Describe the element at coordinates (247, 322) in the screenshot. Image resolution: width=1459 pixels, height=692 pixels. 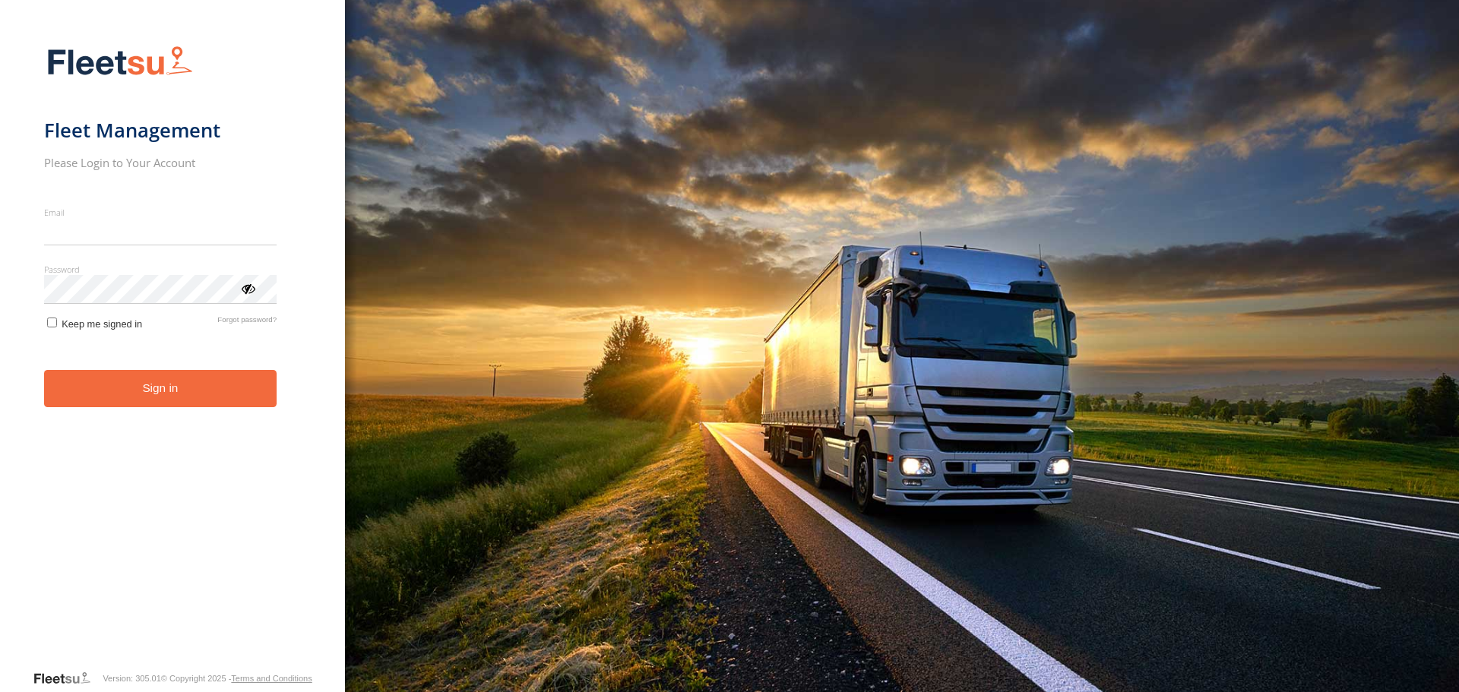
I see `a: Forgot password?` at that location.